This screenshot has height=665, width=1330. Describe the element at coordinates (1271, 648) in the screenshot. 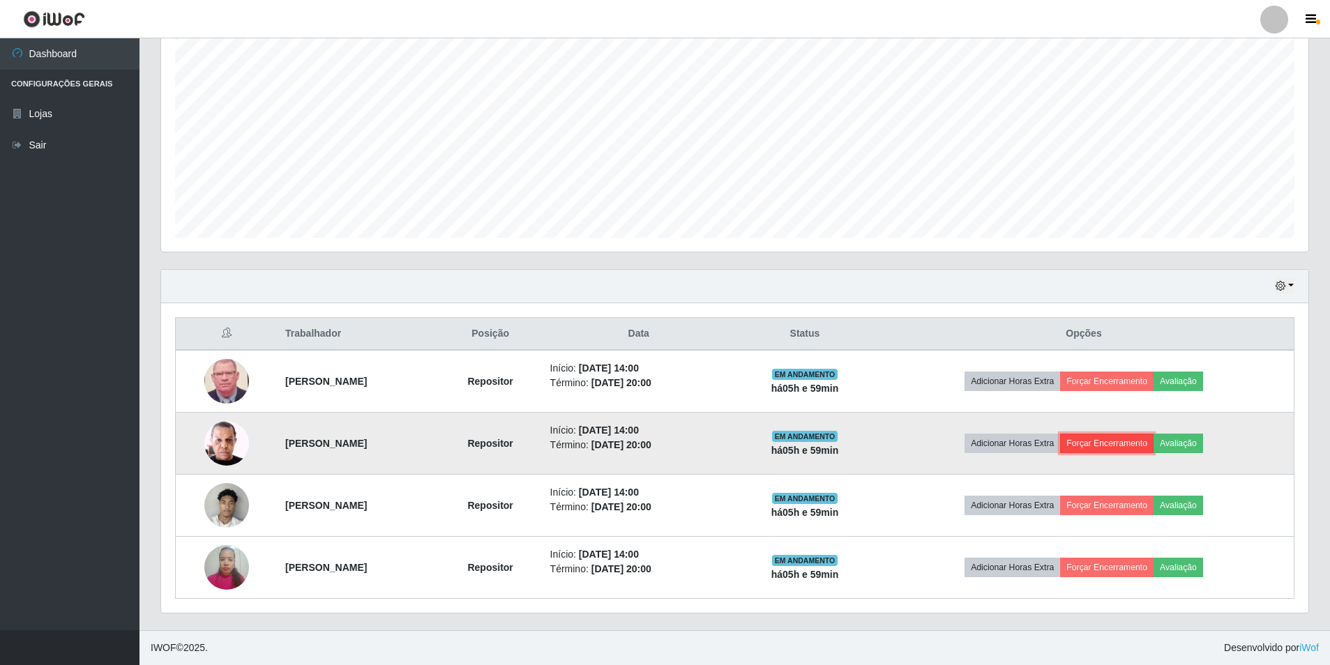

I see `span: Desenvolvido por` at that location.